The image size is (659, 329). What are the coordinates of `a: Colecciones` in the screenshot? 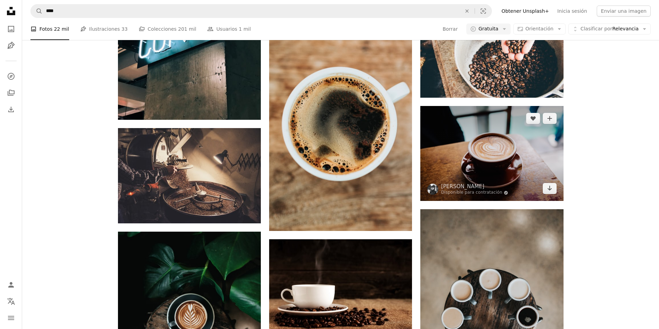 It's located at (11, 93).